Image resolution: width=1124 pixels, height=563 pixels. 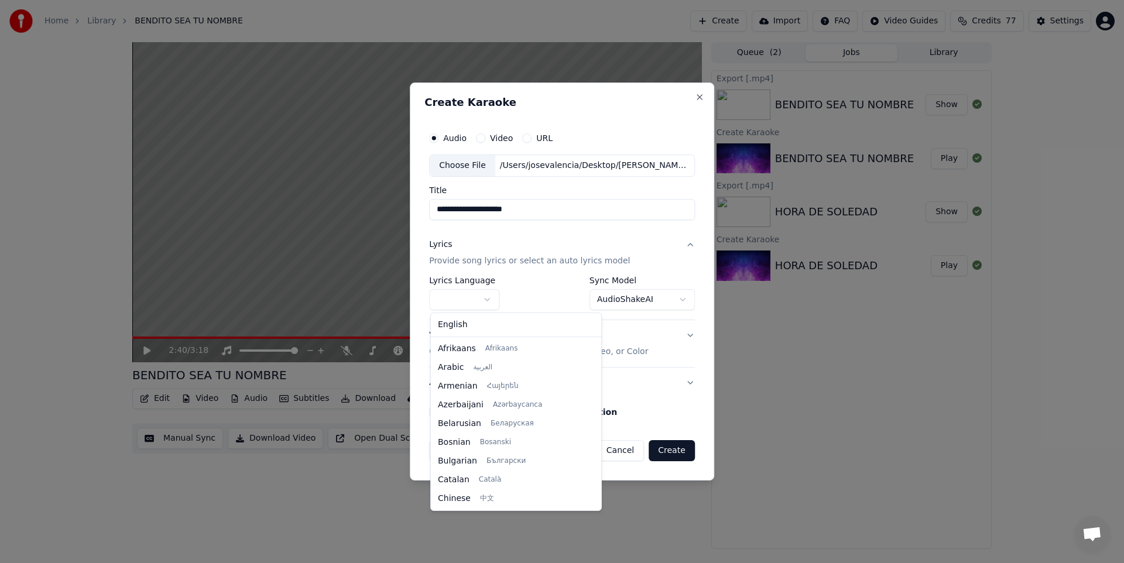 What do you see at coordinates (454, 480) in the screenshot?
I see `span: Catalan` at bounding box center [454, 480].